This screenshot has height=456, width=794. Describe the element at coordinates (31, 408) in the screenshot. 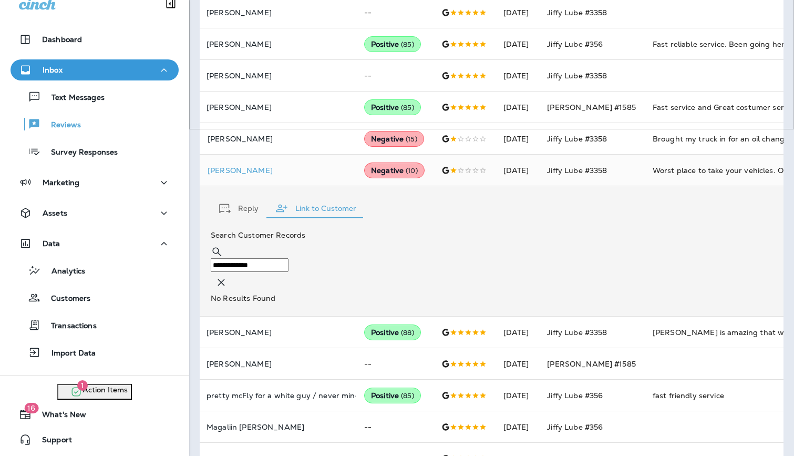

I see `span: 16` at that location.